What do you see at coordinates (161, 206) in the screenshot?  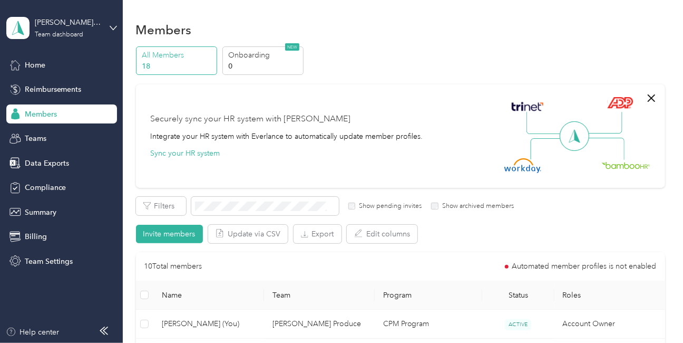 I see `button: Filters` at bounding box center [161, 206].